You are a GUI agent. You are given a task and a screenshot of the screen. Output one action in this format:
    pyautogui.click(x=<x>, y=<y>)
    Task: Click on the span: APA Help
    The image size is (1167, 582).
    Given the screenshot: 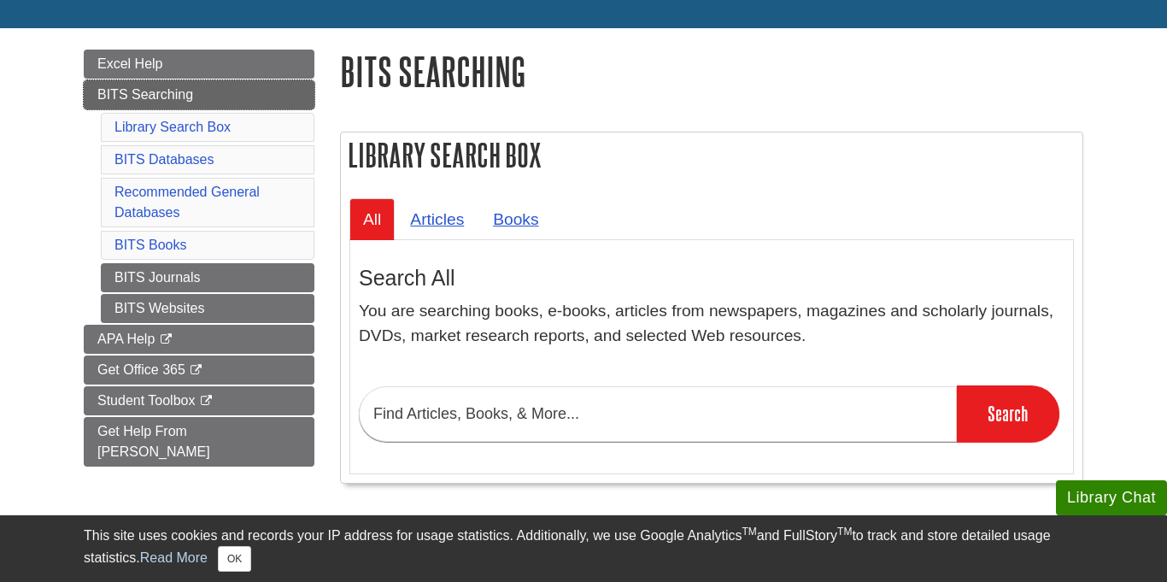 What is the action you would take?
    pyautogui.click(x=126, y=338)
    